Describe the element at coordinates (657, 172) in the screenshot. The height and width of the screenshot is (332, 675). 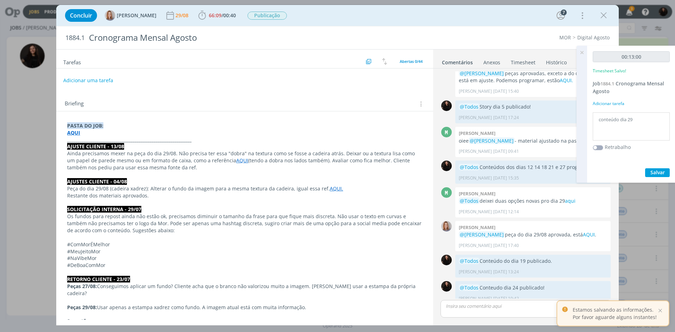
I see `span: Salvar` at that location.